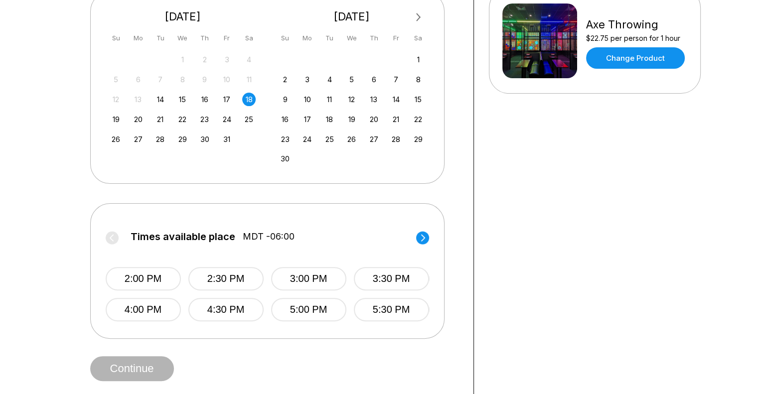  Describe the element at coordinates (182, 119) in the screenshot. I see `div: Choose Wednesday, October 22nd, 2025` at that location.